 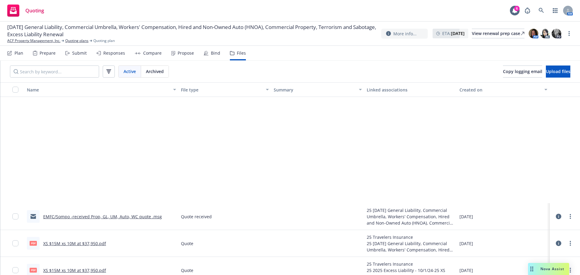 What do you see at coordinates (549, 269) in the screenshot?
I see `button: Nova Assist` at bounding box center [549, 269].